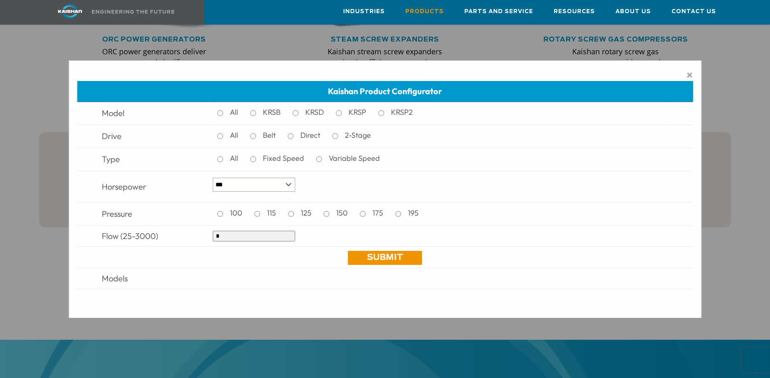 Image resolution: width=770 pixels, height=378 pixels. What do you see at coordinates (633, 12) in the screenshot?
I see `span: About Us` at bounding box center [633, 12].